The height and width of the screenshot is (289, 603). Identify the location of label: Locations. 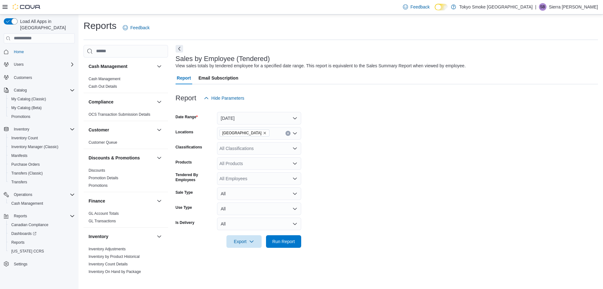
(184, 132).